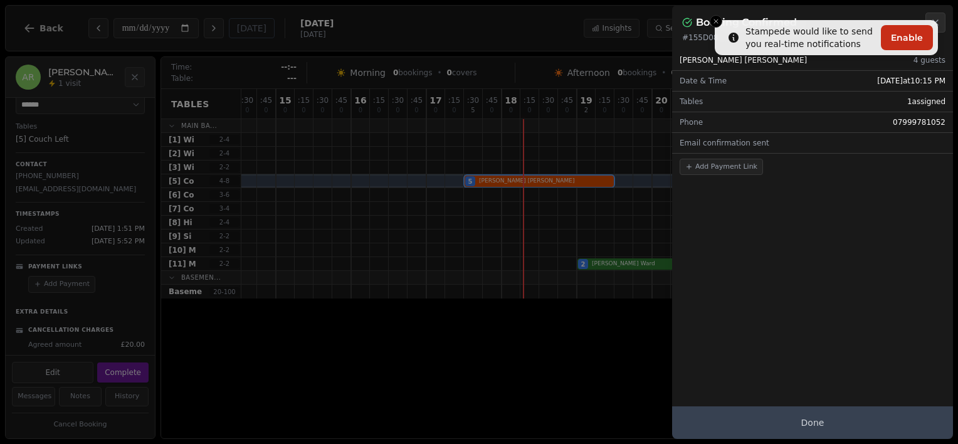  I want to click on span: 07999781052, so click(919, 122).